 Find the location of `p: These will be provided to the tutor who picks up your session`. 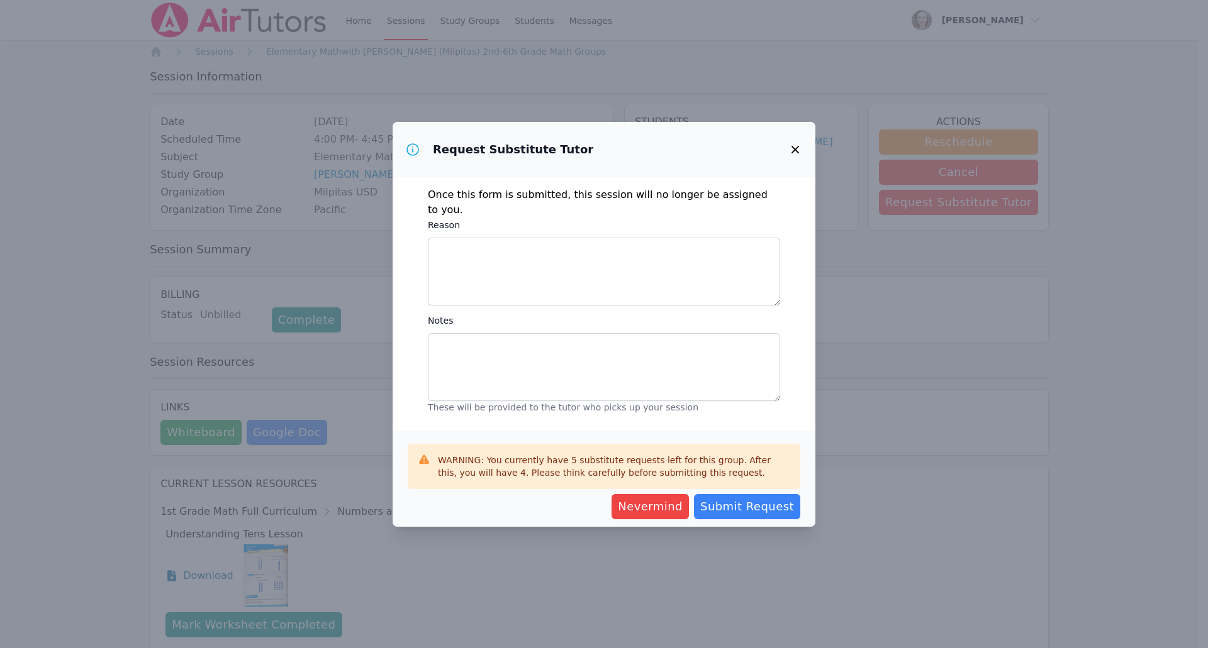

p: These will be provided to the tutor who picks up your session is located at coordinates (604, 408).